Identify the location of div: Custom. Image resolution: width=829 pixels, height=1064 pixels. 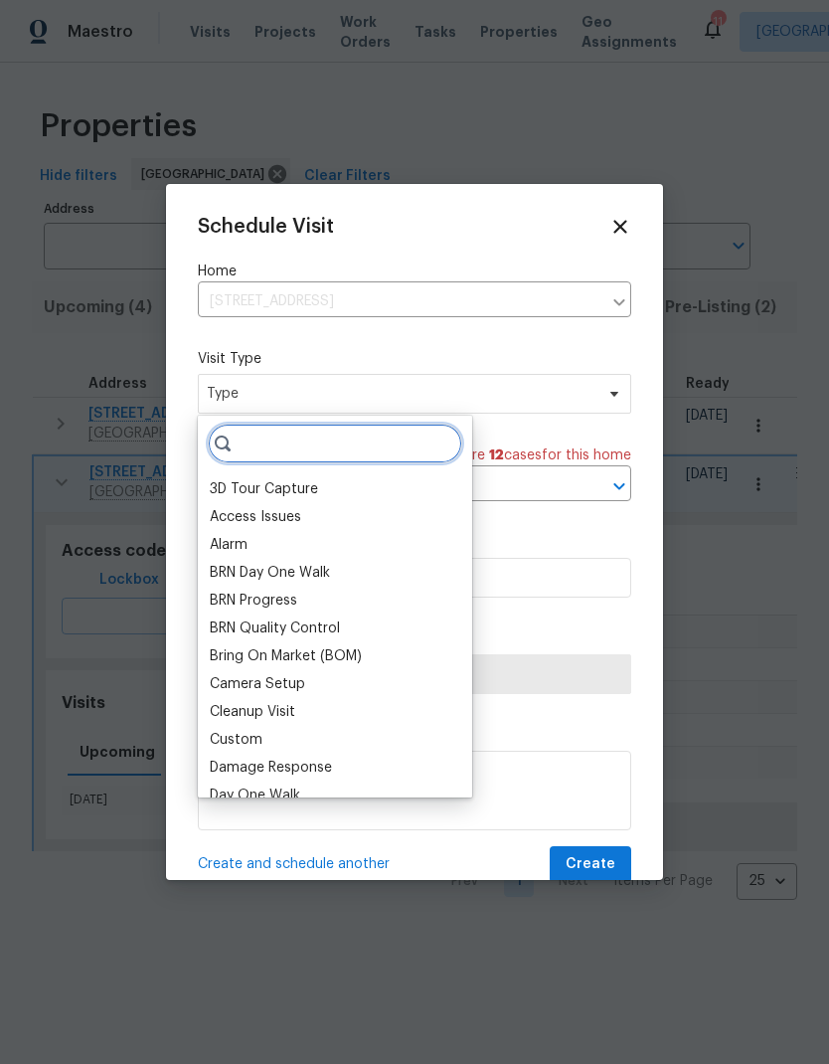
(236, 740).